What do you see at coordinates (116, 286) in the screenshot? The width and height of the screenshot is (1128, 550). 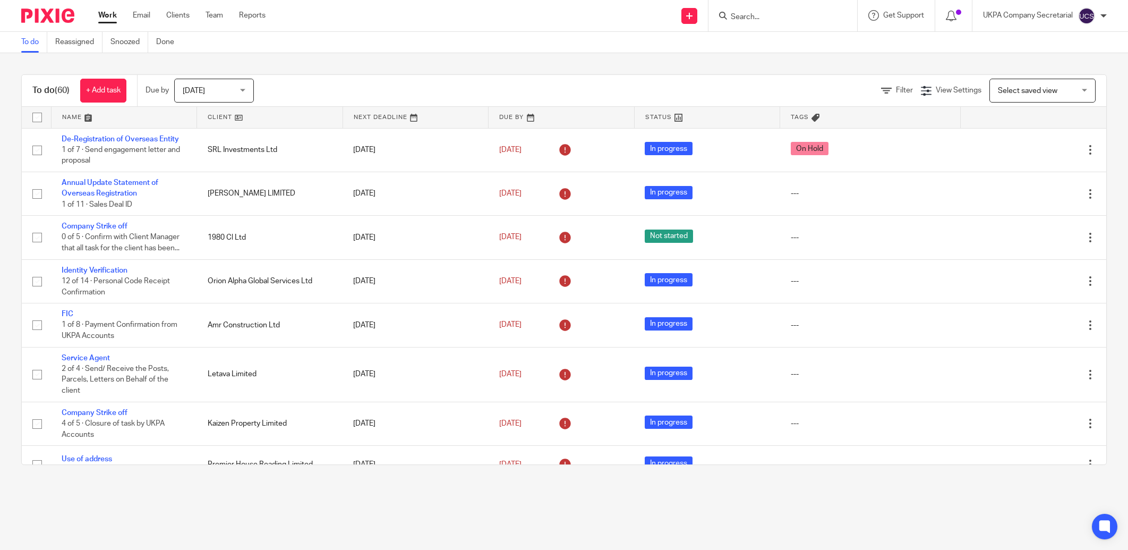 I see `span: 12 of 14 · Personal Code Receipt Confirmation` at bounding box center [116, 286].